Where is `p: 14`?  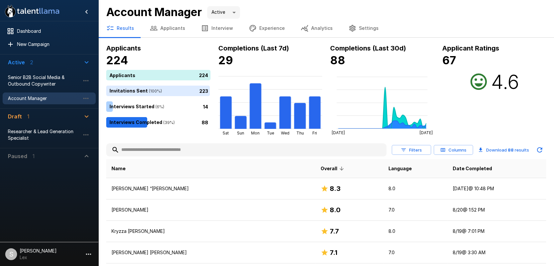
p: 14 is located at coordinates (206, 106).